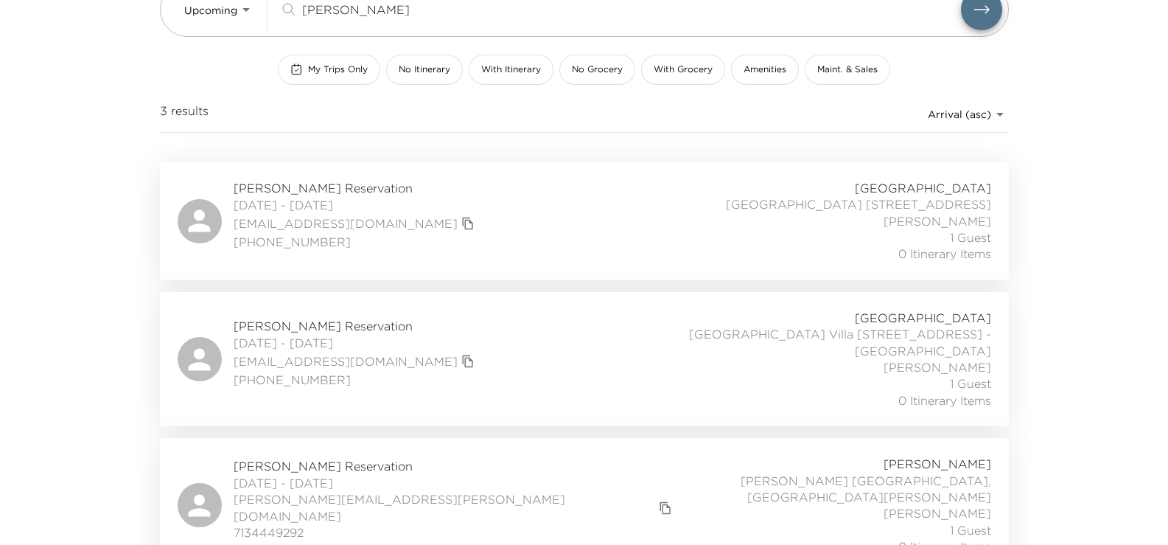 This screenshot has height=545, width=1168. What do you see at coordinates (847, 69) in the screenshot?
I see `button: Maint. & Sales` at bounding box center [847, 69].